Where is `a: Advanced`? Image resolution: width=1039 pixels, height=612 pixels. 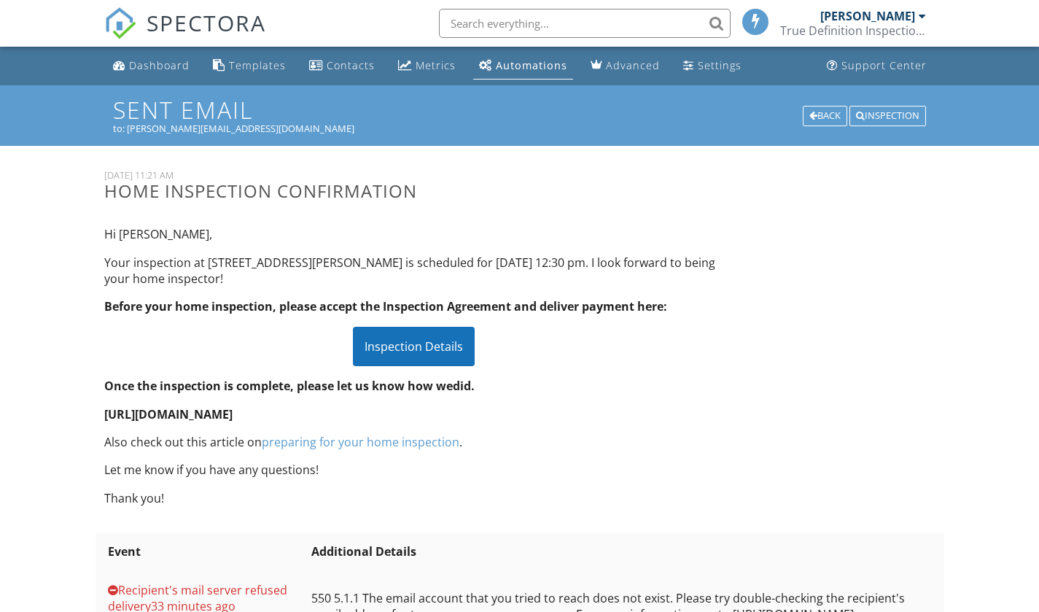
a: Advanced is located at coordinates (625, 66).